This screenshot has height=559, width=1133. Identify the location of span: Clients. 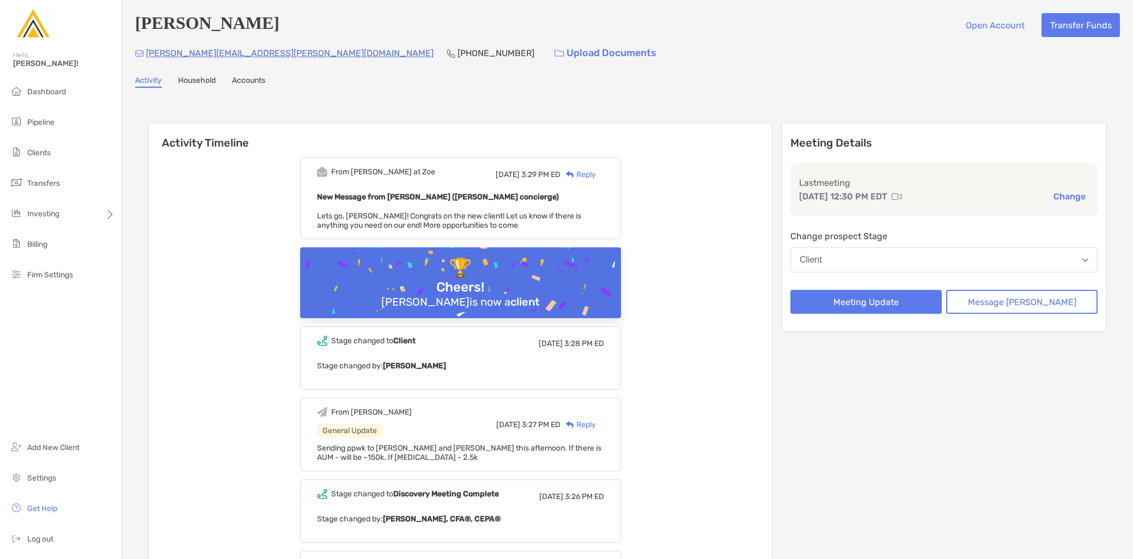
(39, 153).